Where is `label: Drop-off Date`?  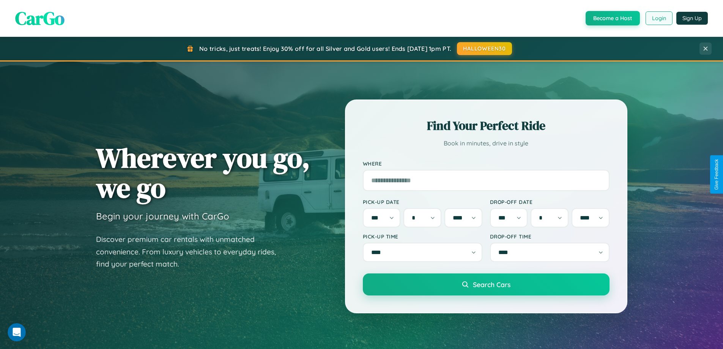 label: Drop-off Date is located at coordinates (549, 201).